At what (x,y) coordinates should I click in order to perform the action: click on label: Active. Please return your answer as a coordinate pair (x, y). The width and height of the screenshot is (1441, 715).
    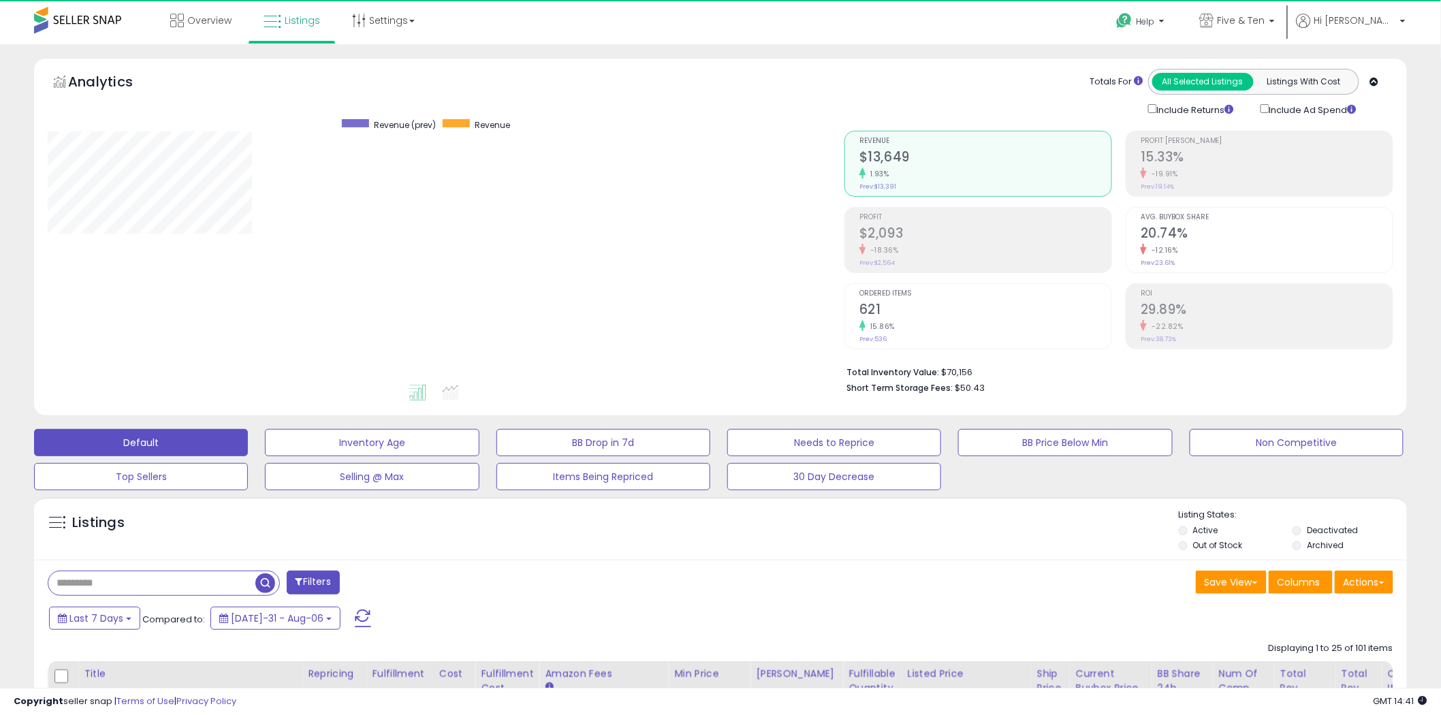
    Looking at the image, I should click on (1206, 530).